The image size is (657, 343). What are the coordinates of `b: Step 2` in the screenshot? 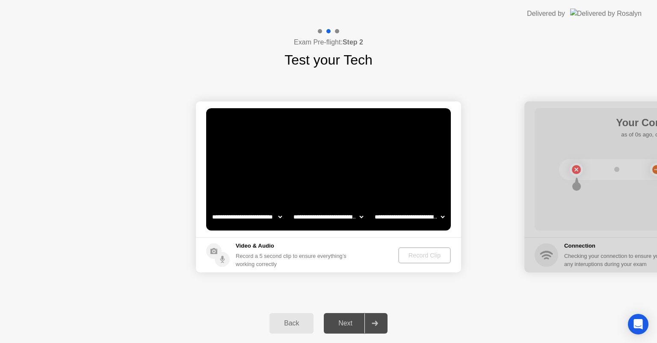 It's located at (353, 42).